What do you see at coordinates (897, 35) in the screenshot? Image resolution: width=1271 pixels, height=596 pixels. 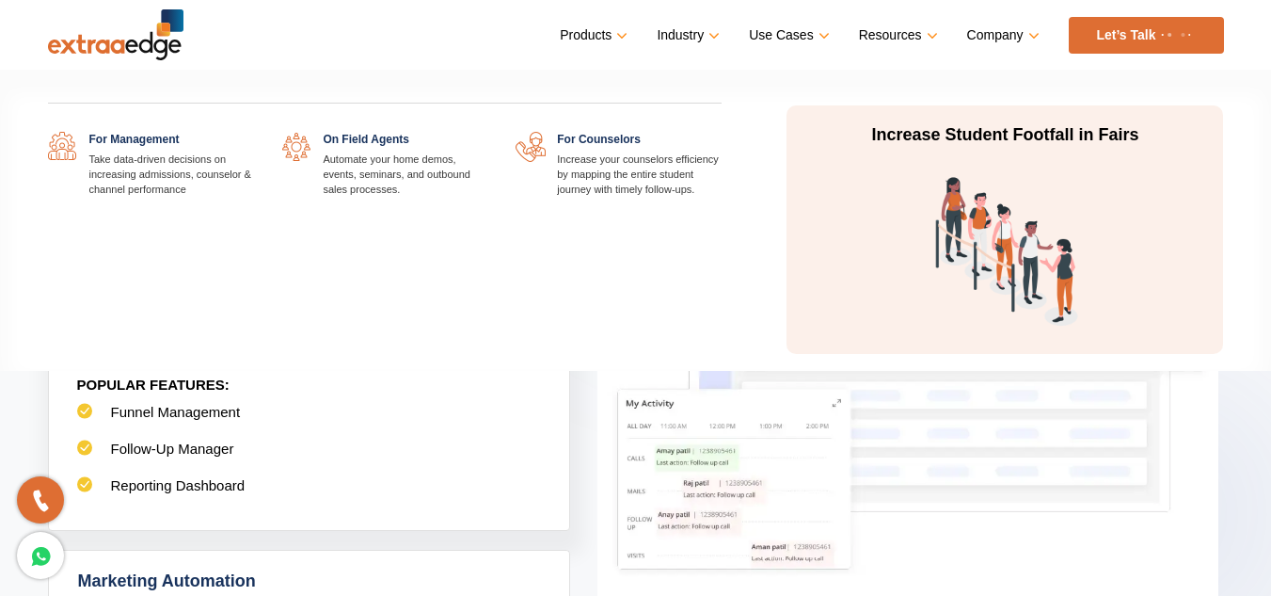 I see `a: Resources` at bounding box center [897, 35].